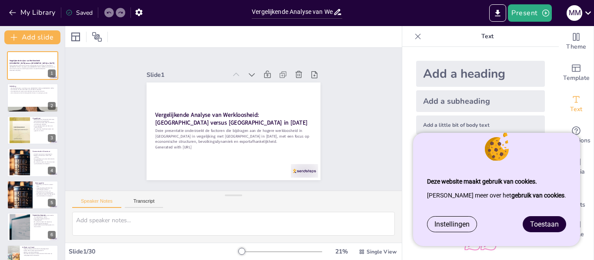  What do you see at coordinates (480, 101) in the screenshot?
I see `div: Add a subheading` at bounding box center [480, 101].